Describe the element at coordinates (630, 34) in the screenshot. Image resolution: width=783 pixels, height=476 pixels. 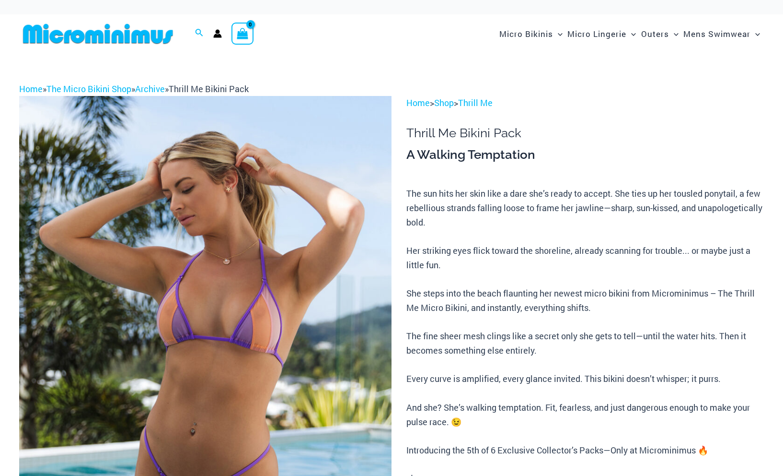
I see `nav: Site Navigation` at that location.